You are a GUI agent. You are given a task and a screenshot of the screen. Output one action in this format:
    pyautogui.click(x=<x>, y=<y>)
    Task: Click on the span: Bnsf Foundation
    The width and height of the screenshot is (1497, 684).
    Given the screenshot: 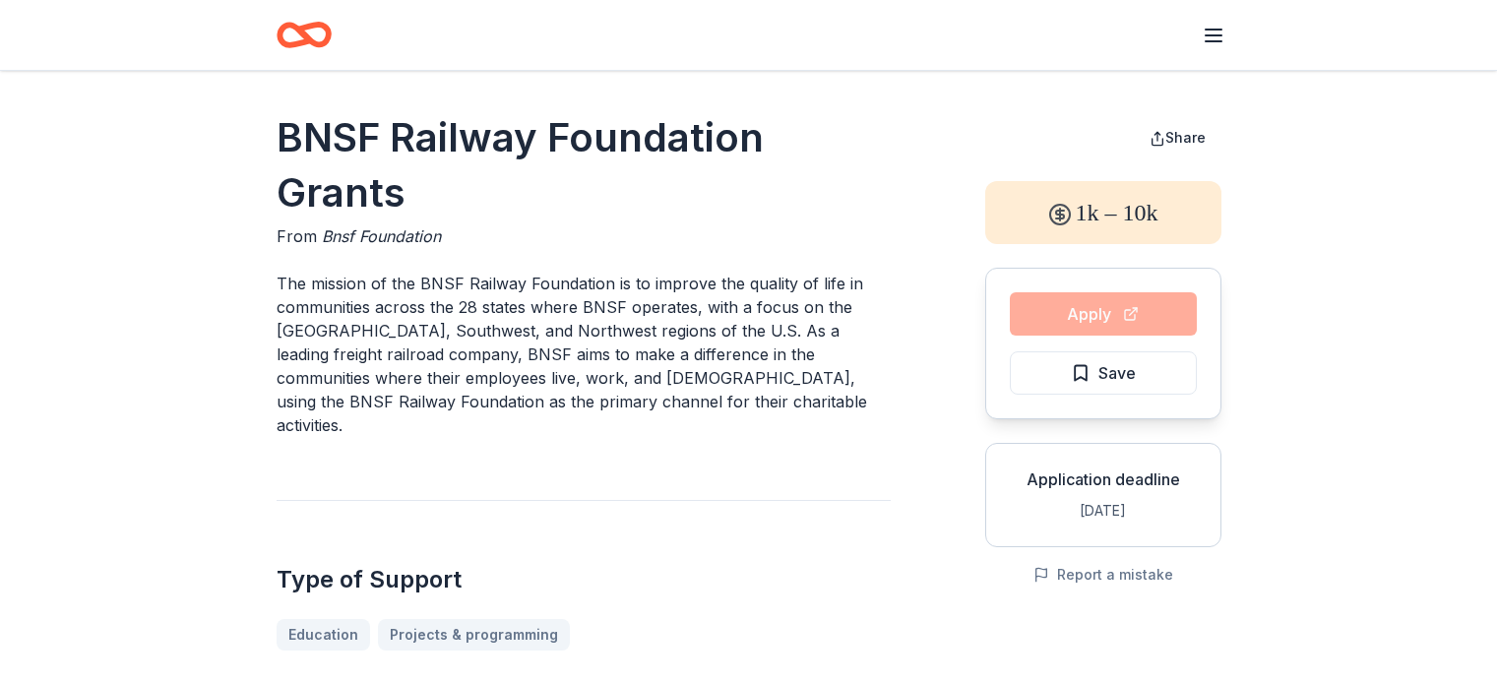 What is the action you would take?
    pyautogui.click(x=381, y=236)
    